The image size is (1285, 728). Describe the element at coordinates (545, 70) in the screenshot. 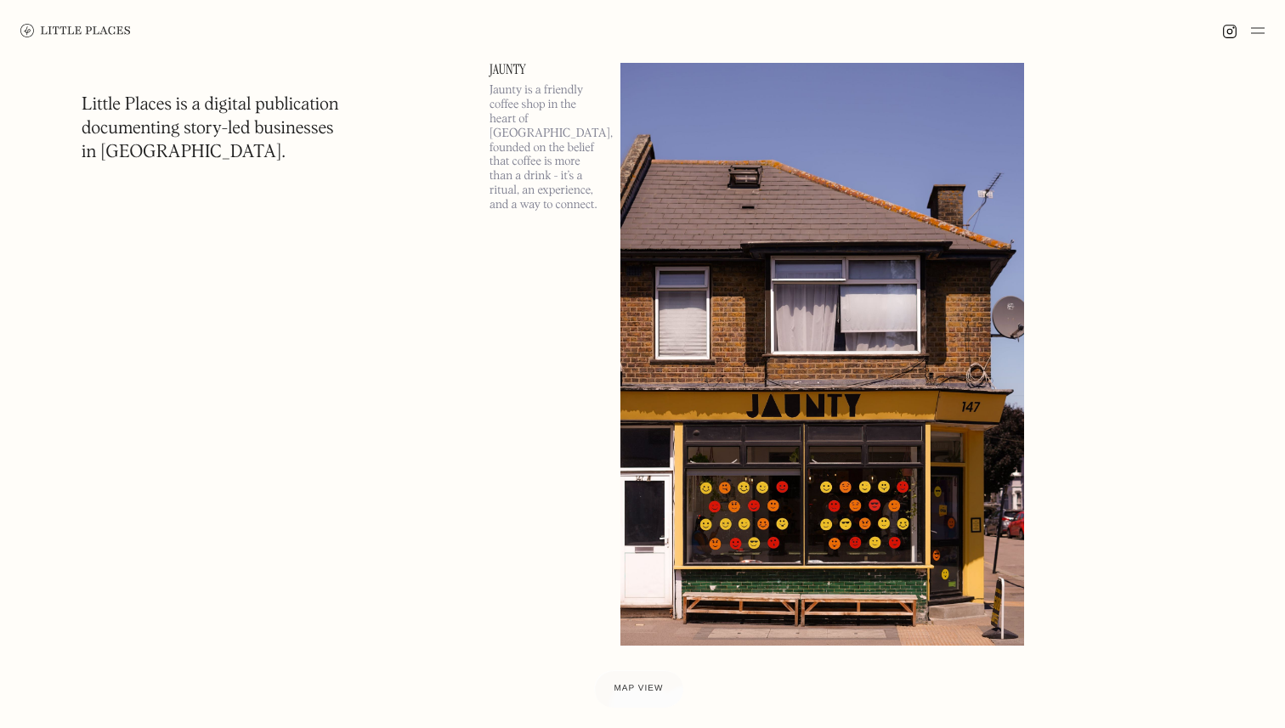

I see `a: Jaunty` at that location.